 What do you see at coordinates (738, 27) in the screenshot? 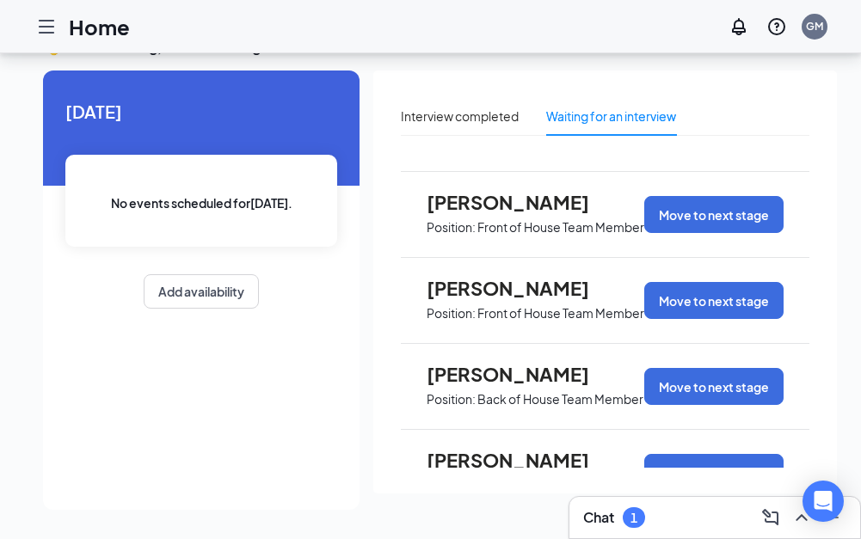
I see `svg: Notifications` at bounding box center [738, 27].